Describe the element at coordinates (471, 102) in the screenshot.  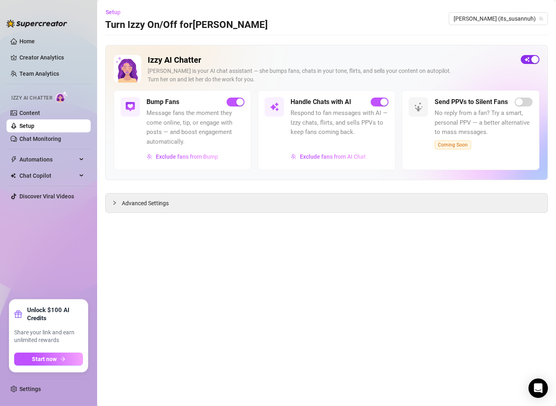
I see `h5: Send PPVs to Silent Fans` at that location.